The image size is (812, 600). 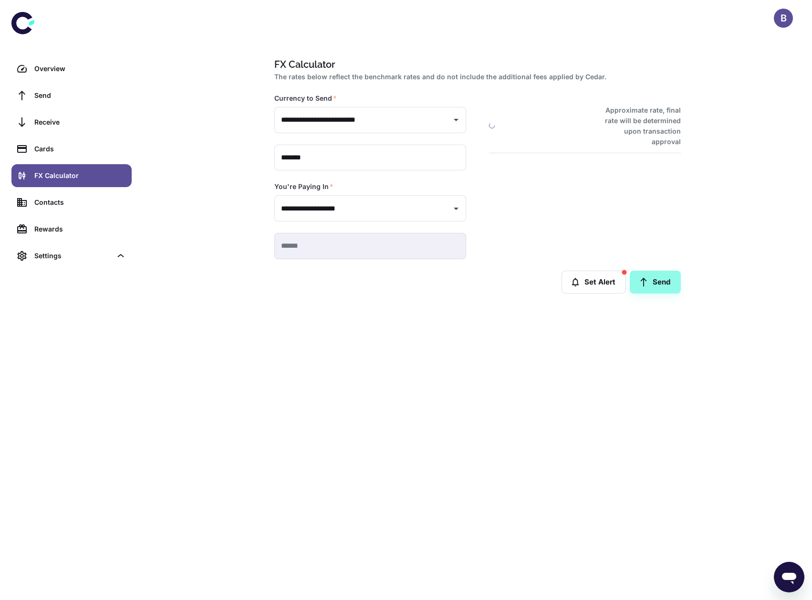 What do you see at coordinates (80, 149) in the screenshot?
I see `div: Cards` at bounding box center [80, 149].